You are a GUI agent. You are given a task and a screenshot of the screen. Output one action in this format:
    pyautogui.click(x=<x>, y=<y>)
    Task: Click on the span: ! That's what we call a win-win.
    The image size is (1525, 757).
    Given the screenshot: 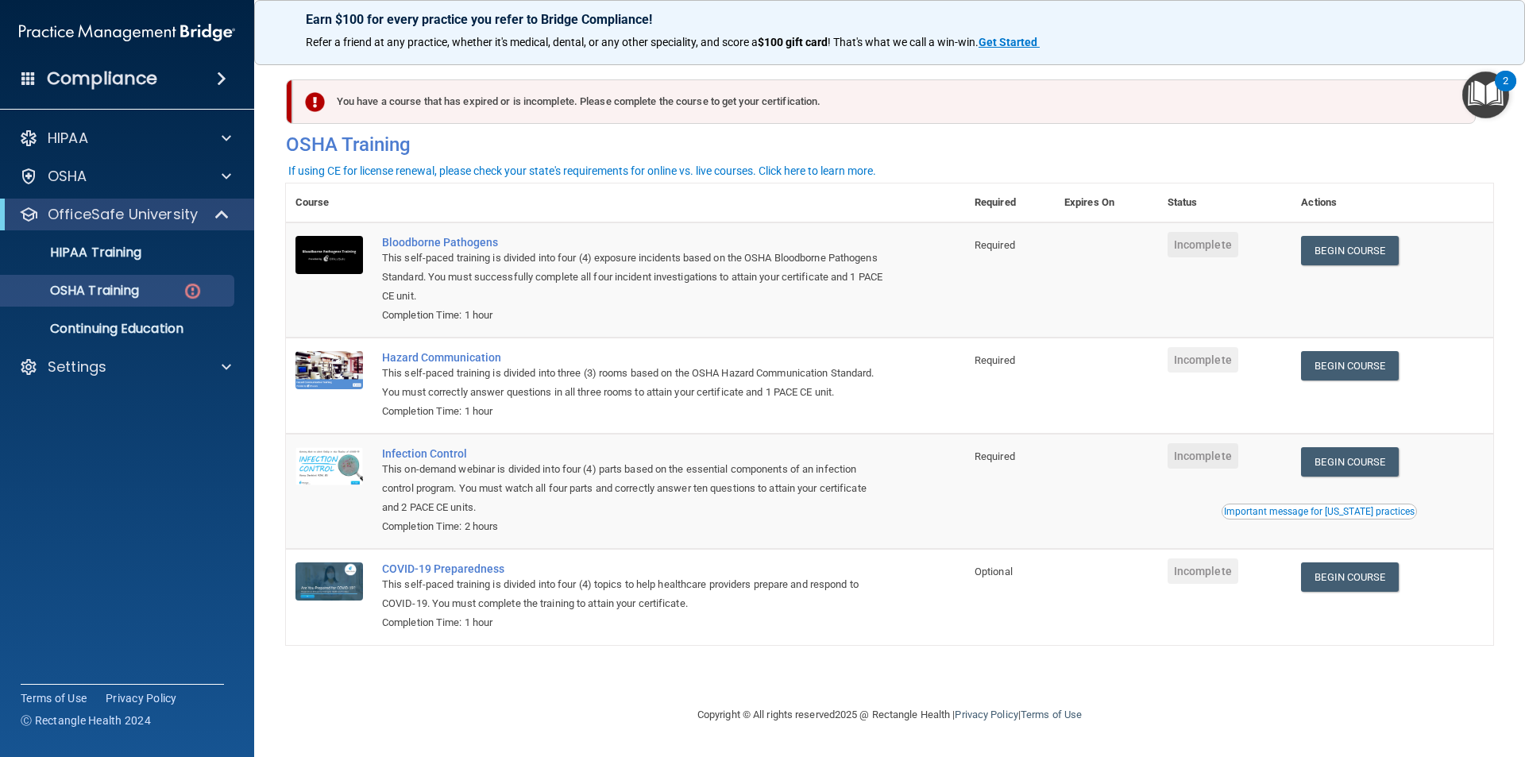 What is the action you would take?
    pyautogui.click(x=903, y=42)
    